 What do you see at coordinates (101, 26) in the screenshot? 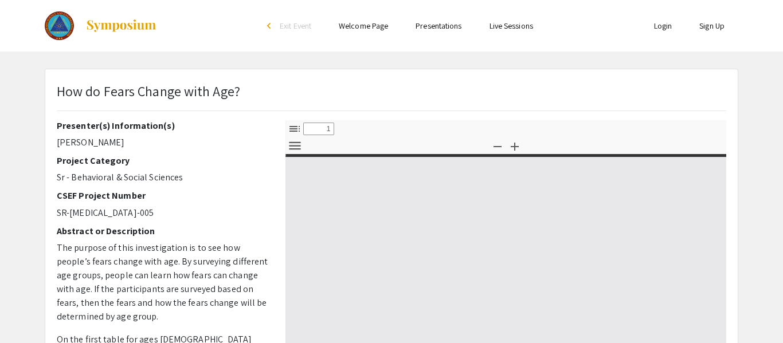
I see `a: The Colorado Science & Engineering Fair` at bounding box center [101, 26].